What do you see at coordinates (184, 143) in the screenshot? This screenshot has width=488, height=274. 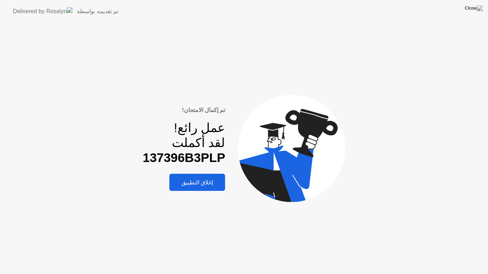 I see `div: عمل رائع! لقد أكملت` at bounding box center [184, 143].